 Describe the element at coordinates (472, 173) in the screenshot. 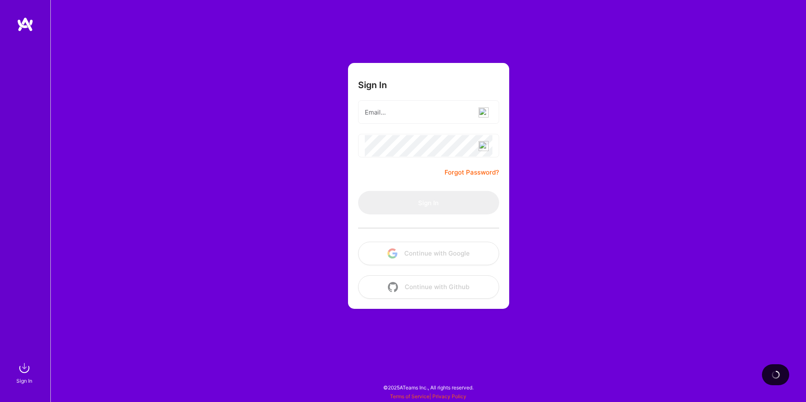

I see `a: Forgot Password?` at that location.